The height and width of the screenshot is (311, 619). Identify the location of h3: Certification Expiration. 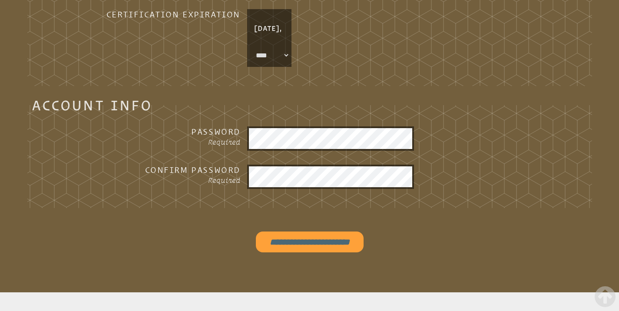
(171, 14).